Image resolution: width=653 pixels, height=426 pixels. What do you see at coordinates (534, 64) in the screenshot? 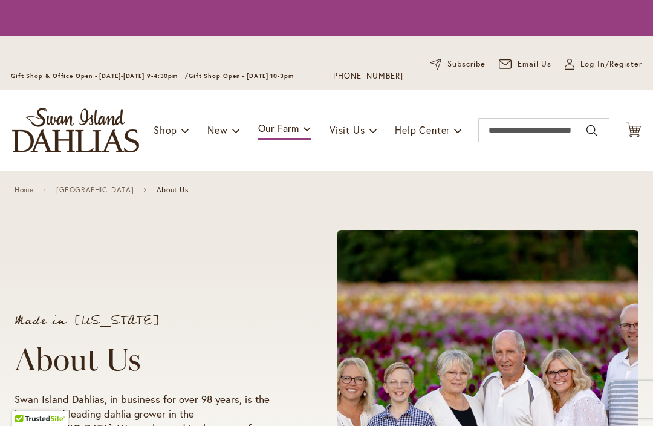
I see `span: Email Us` at bounding box center [534, 64].